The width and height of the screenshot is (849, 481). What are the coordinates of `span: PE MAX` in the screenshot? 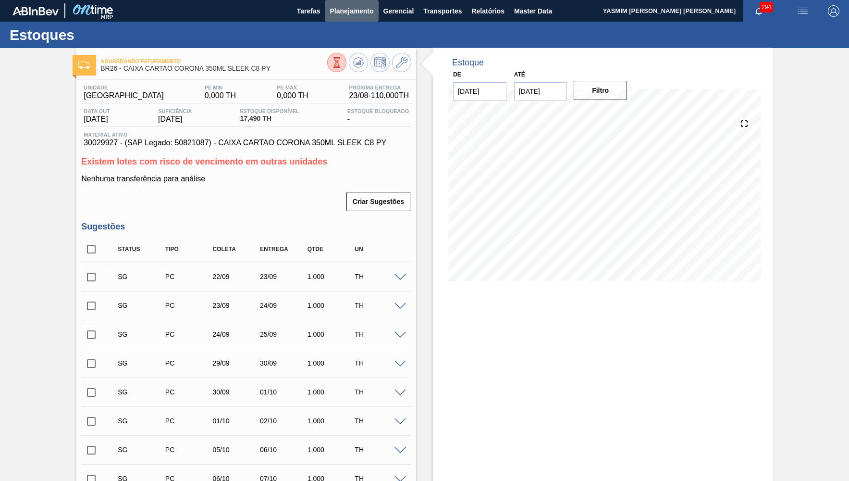 It's located at (293, 87).